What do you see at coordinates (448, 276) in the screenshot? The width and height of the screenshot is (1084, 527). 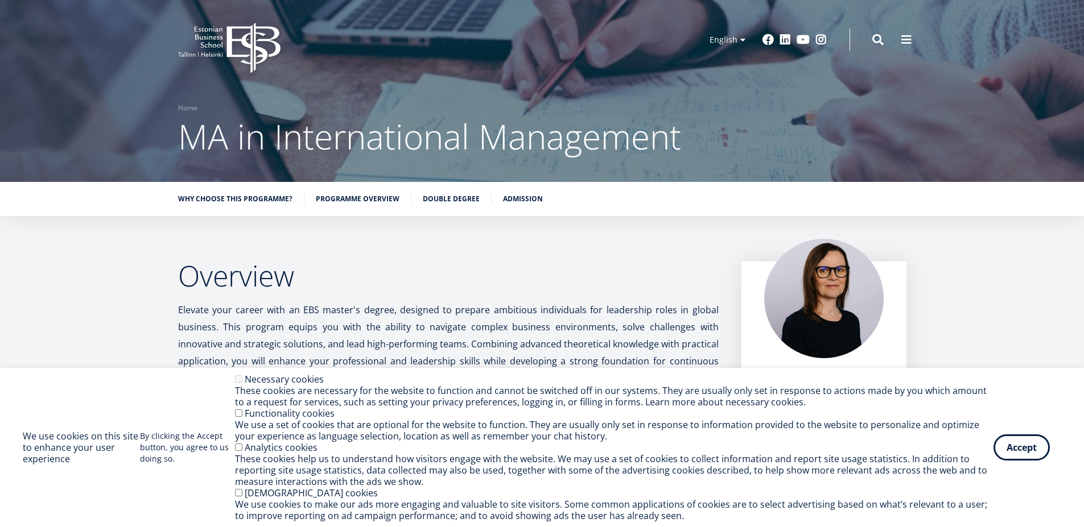 I see `h2: Overview` at bounding box center [448, 276].